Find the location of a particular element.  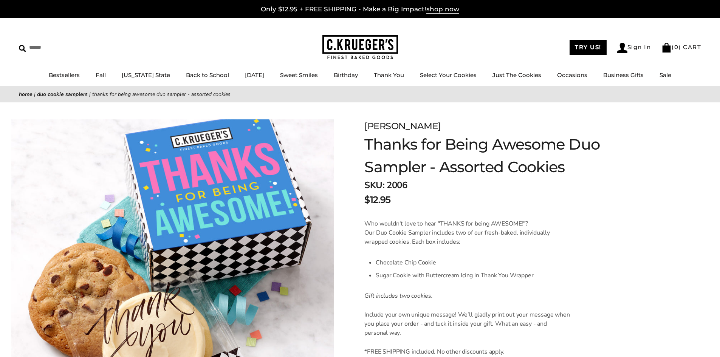

a: Business Gifts is located at coordinates (623, 75).